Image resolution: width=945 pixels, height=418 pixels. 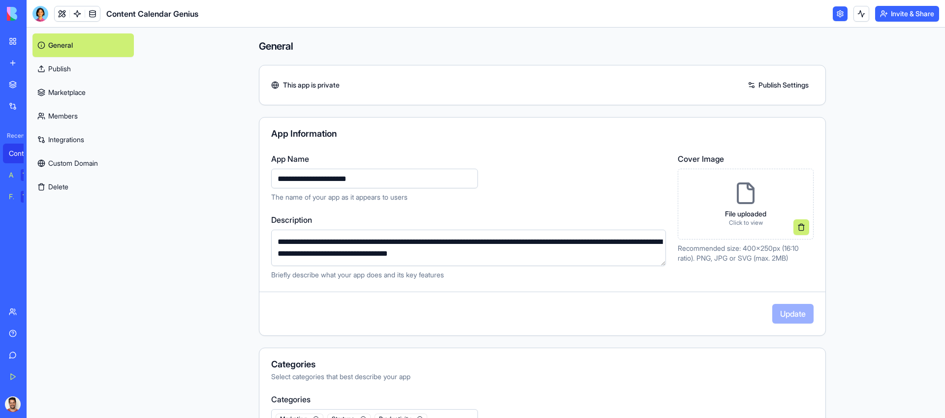 What do you see at coordinates (83, 93) in the screenshot?
I see `a: Marketplace` at bounding box center [83, 93].